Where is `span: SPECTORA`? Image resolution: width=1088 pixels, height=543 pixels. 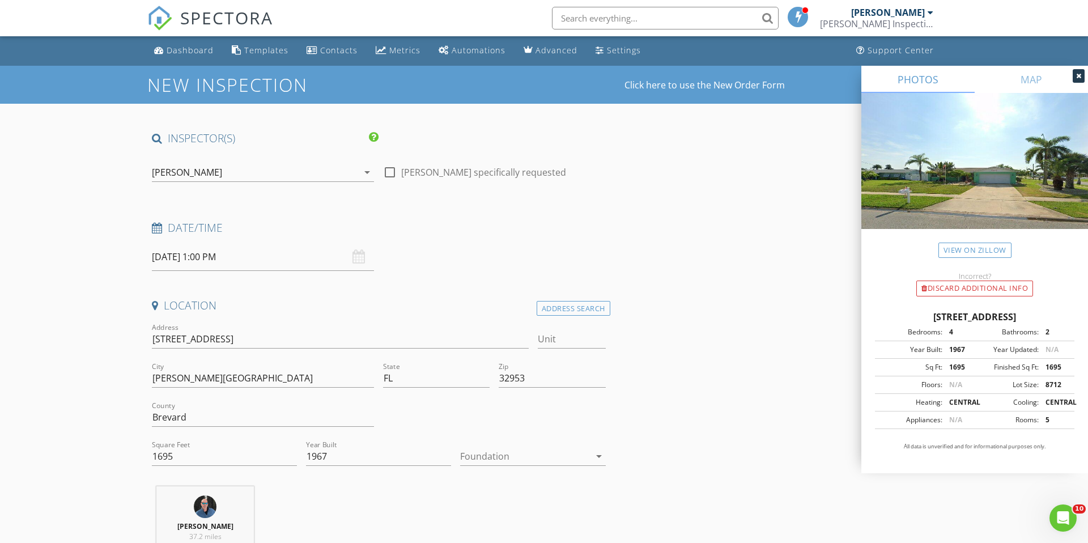
span: SPECTORA is located at coordinates (227, 18).